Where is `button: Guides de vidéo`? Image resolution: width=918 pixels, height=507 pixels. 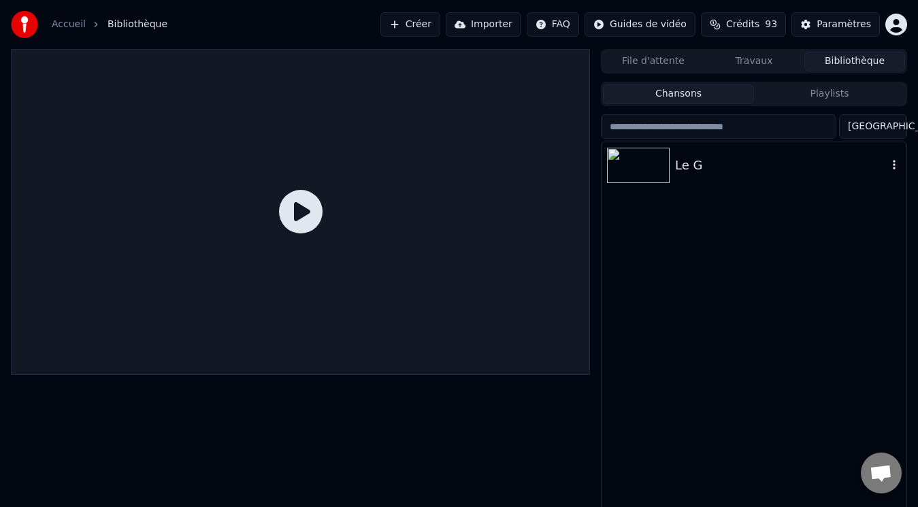
button: Guides de vidéo is located at coordinates (640, 25).